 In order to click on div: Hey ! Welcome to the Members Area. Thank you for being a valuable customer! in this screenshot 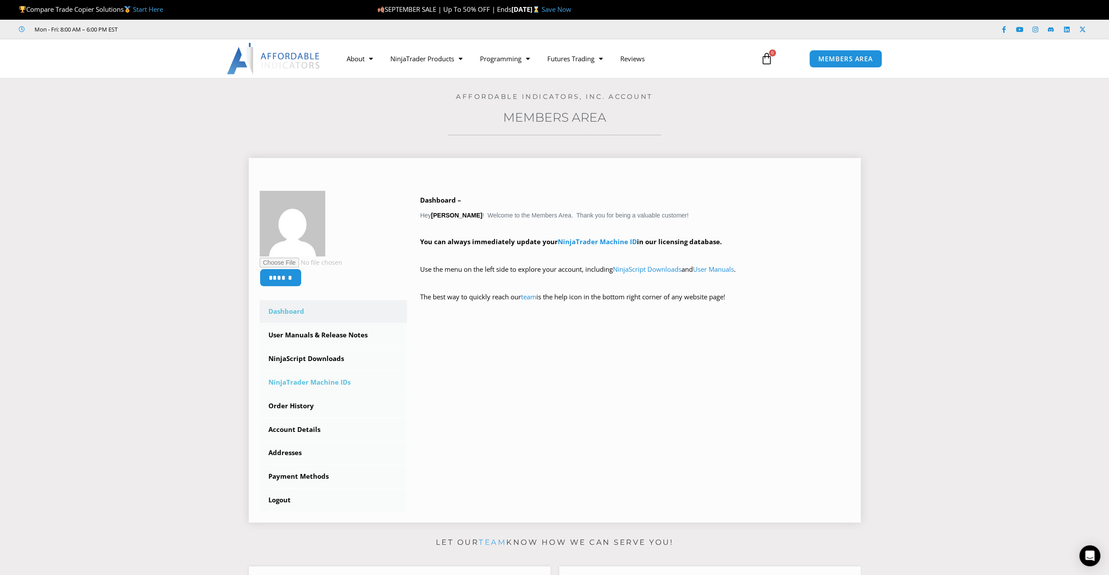, I will do `click(635, 254)`.